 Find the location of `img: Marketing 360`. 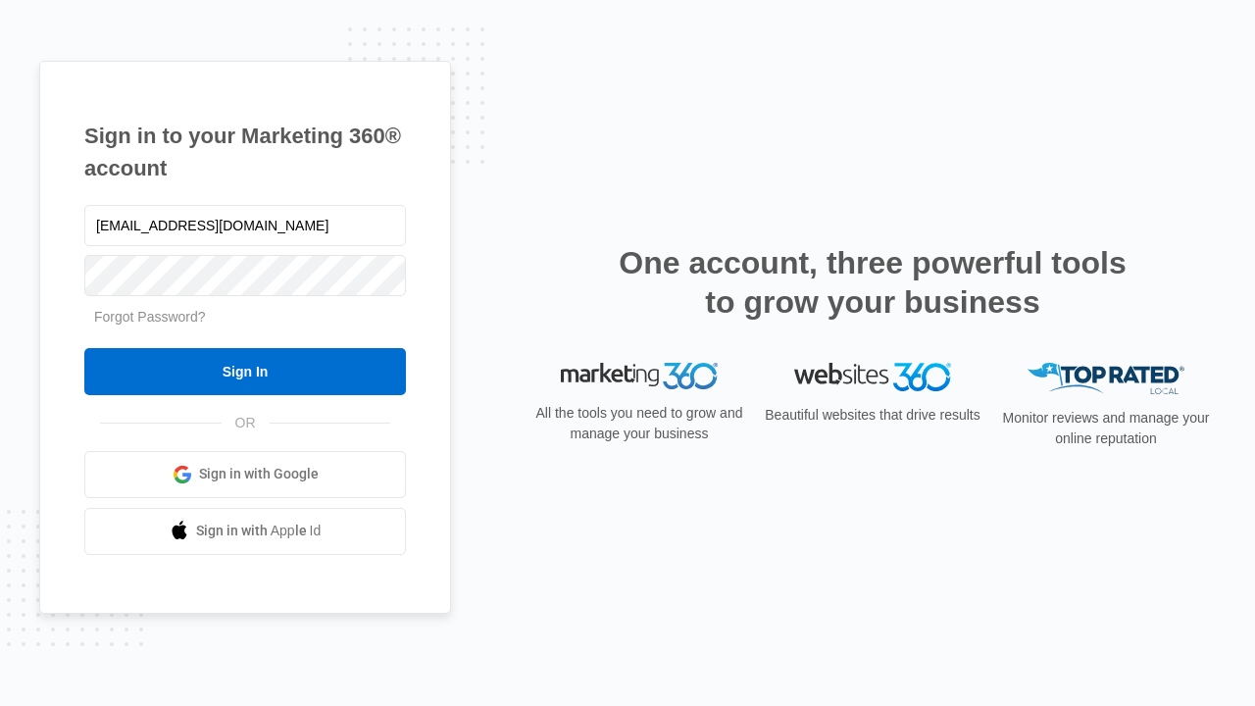

img: Marketing 360 is located at coordinates (639, 377).